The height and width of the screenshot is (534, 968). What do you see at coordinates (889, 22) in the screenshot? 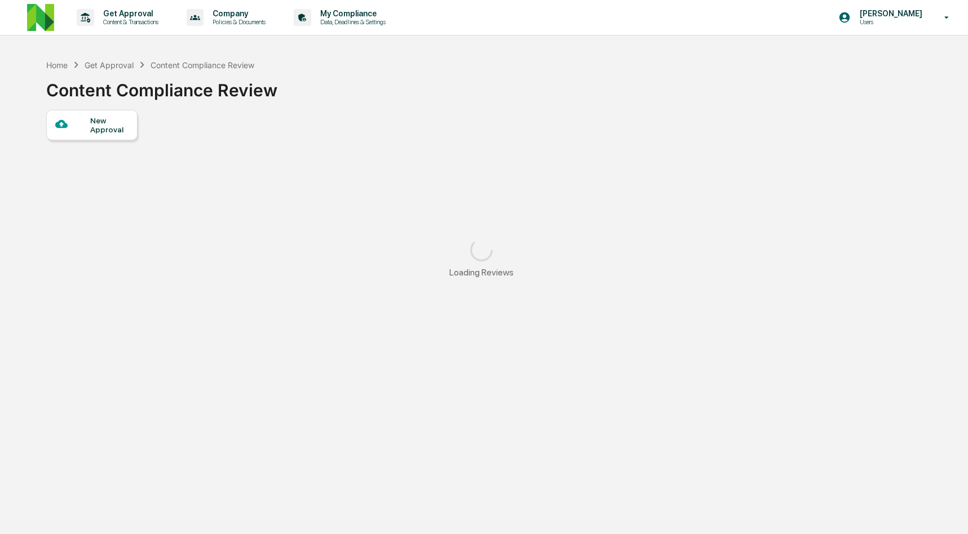
I see `p: Users` at bounding box center [889, 22].